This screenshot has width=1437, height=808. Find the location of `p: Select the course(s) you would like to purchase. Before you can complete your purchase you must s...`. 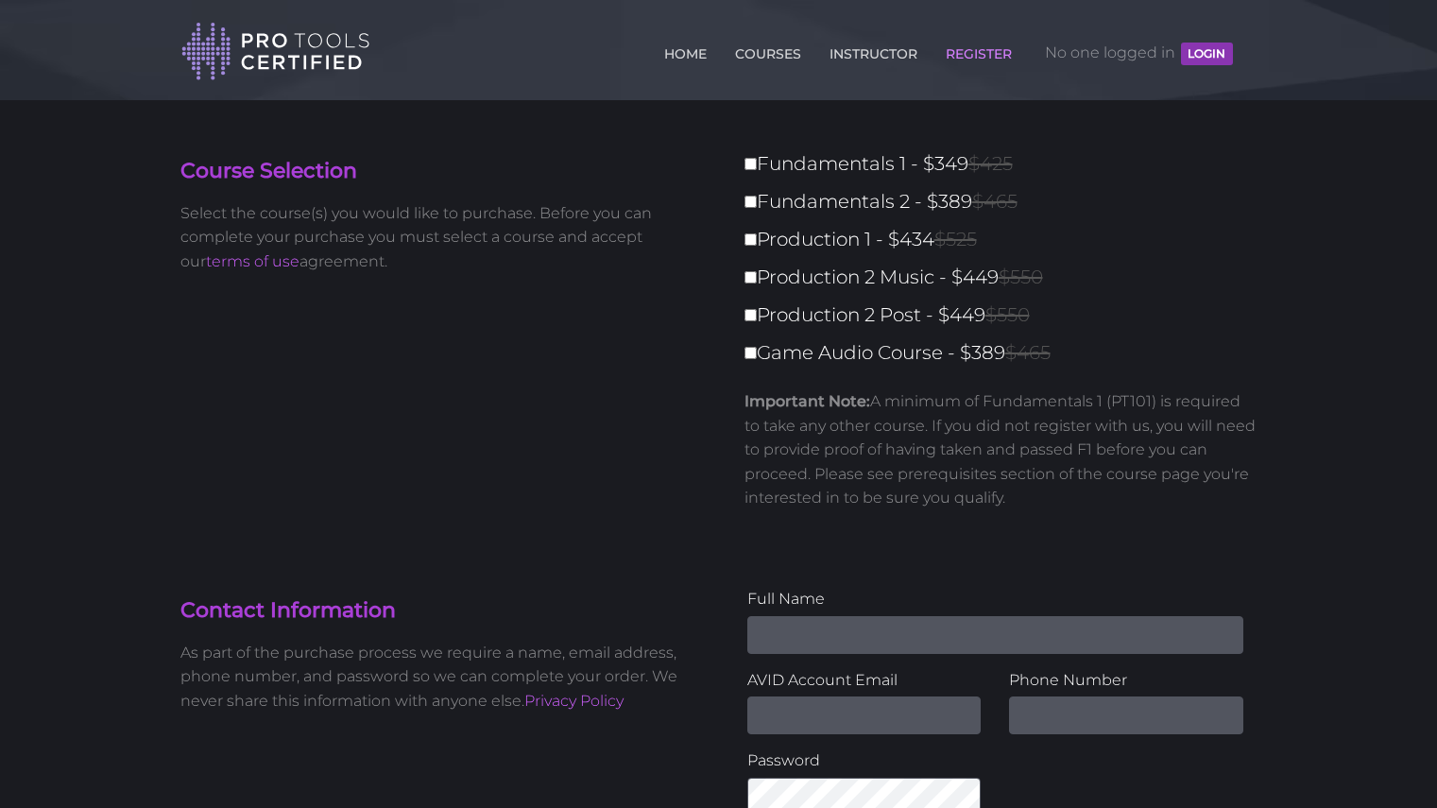

p: Select the course(s) you would like to purchase. Before you can complete your purchase you must s... is located at coordinates (442, 237).